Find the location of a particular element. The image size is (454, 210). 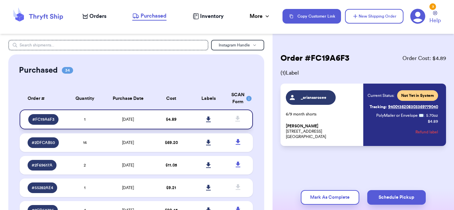

a: Purchased is located at coordinates (149, 16).